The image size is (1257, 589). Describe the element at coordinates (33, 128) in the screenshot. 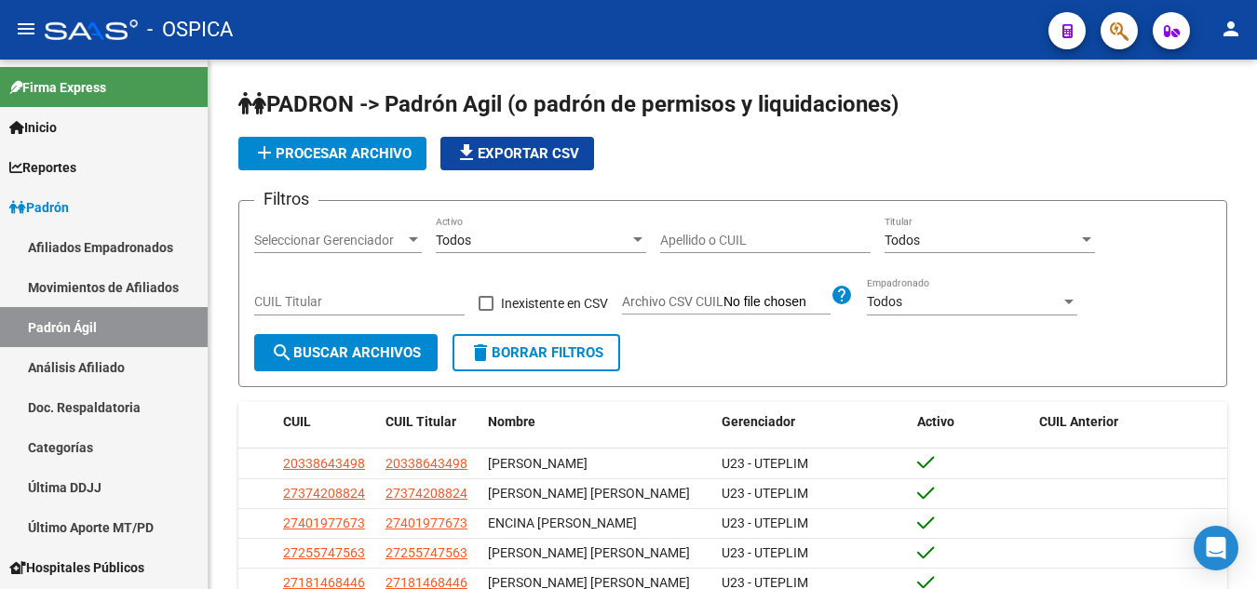

I see `span: Inicio` at that location.